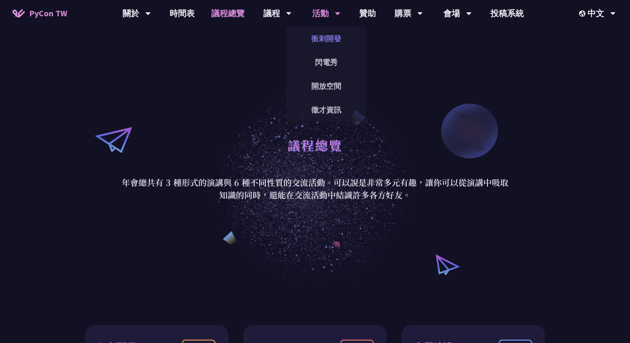 The height and width of the screenshot is (343, 630). What do you see at coordinates (40, 13) in the screenshot?
I see `a: PyCon TW` at bounding box center [40, 13].